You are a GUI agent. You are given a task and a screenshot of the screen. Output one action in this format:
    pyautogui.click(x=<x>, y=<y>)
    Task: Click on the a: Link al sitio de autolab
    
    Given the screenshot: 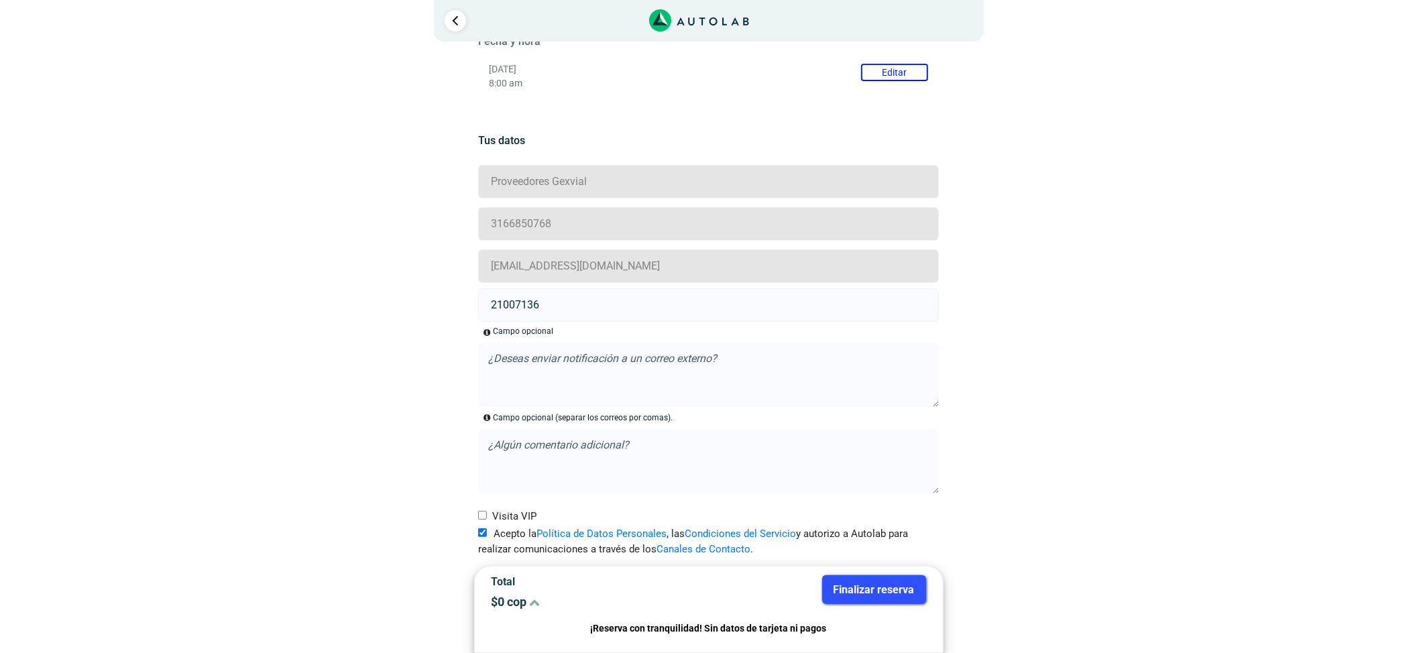 What is the action you would take?
    pyautogui.click(x=699, y=19)
    